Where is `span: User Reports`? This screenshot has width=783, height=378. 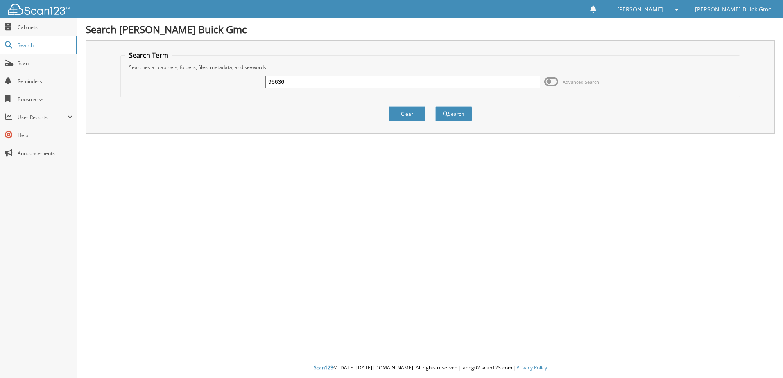
span: User Reports is located at coordinates (42, 117).